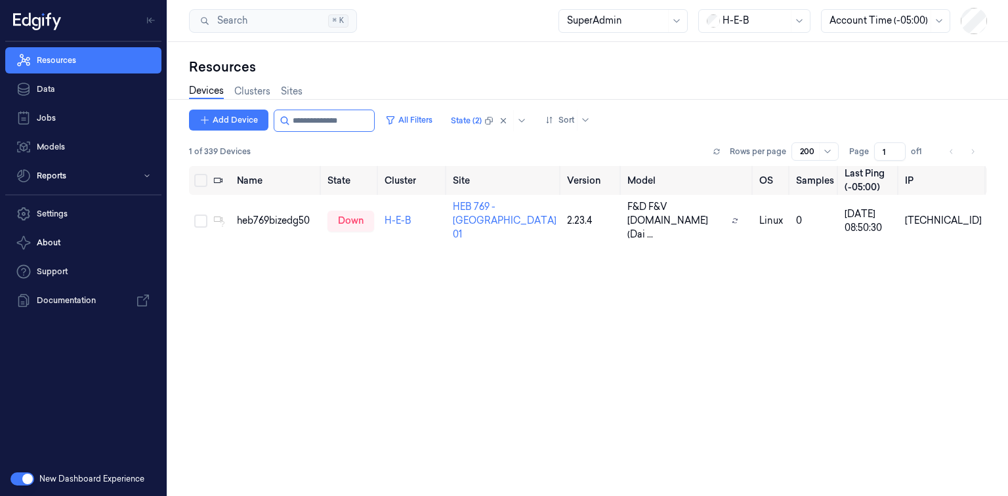 The width and height of the screenshot is (1008, 496). I want to click on nav: pagination, so click(962, 152).